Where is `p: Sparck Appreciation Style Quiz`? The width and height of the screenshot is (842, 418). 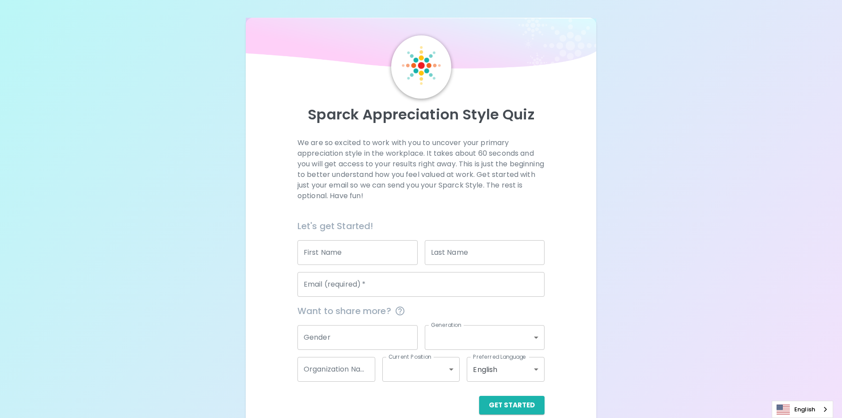 p: Sparck Appreciation Style Quiz is located at coordinates (421, 114).